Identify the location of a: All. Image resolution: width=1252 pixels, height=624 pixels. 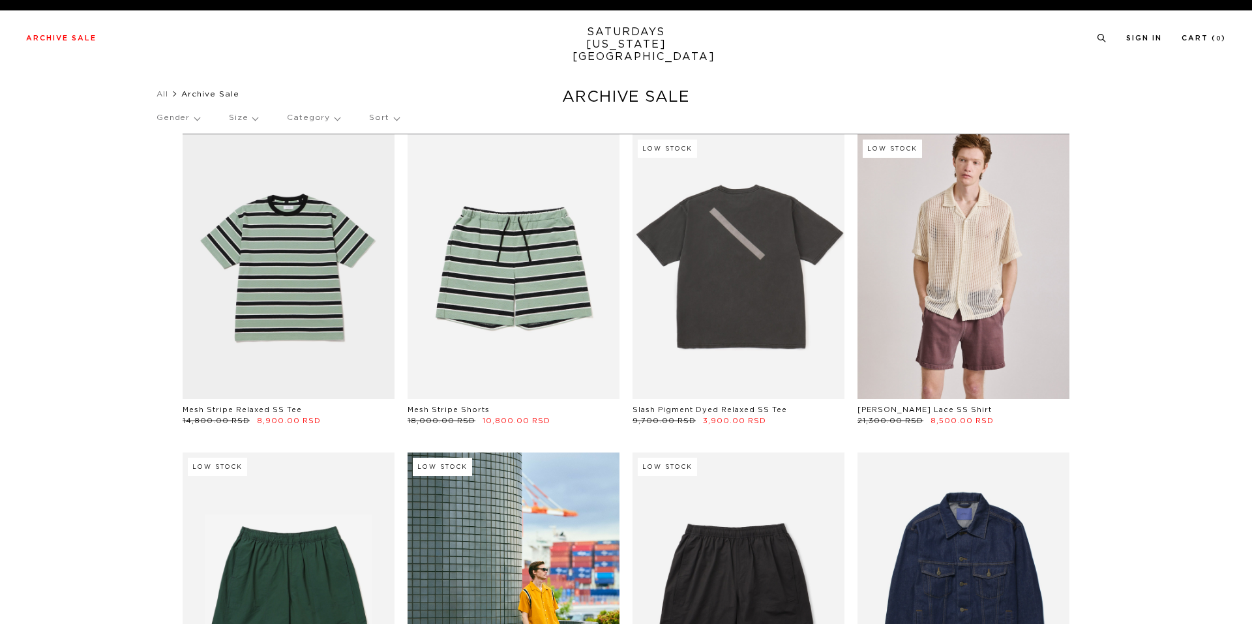
(162, 94).